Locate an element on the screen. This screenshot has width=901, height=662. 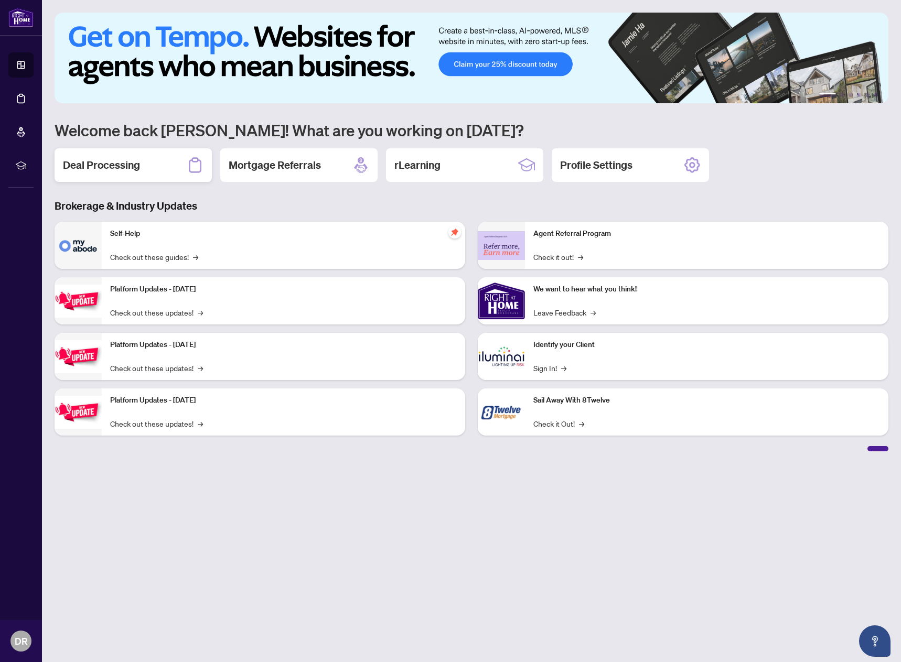
h2: Mortgage Referrals is located at coordinates (275, 165).